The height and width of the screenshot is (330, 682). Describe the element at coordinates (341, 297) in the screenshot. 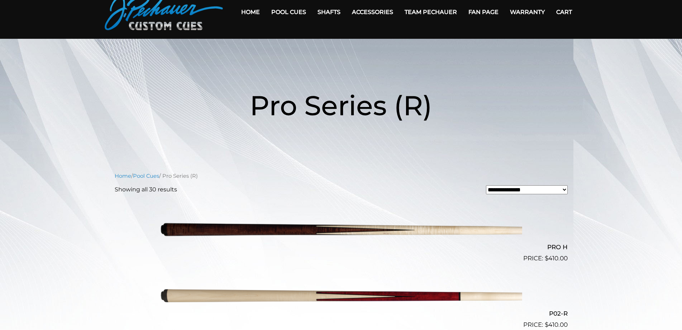

I see `a: P02-R $410.00` at that location.